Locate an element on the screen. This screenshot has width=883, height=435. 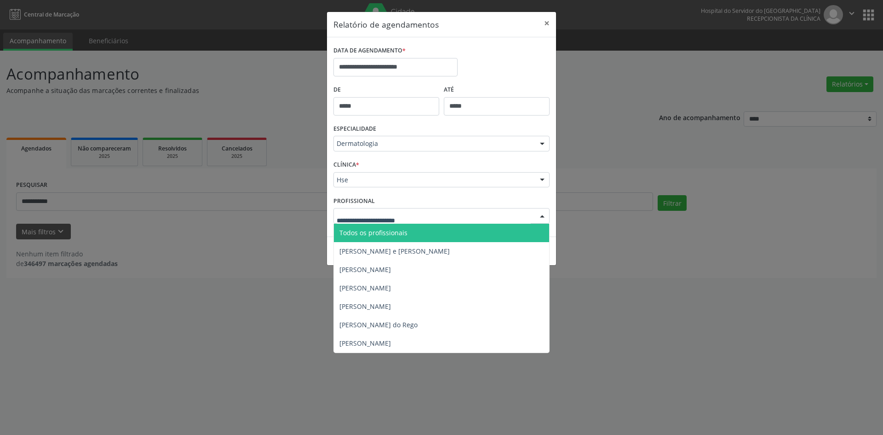
button: Close is located at coordinates (547, 23).